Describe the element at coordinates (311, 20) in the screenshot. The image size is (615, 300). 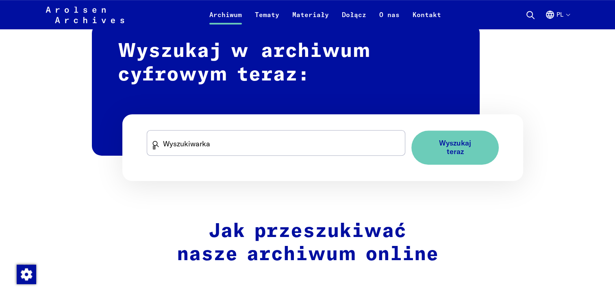
I see `a: Materiały` at that location.